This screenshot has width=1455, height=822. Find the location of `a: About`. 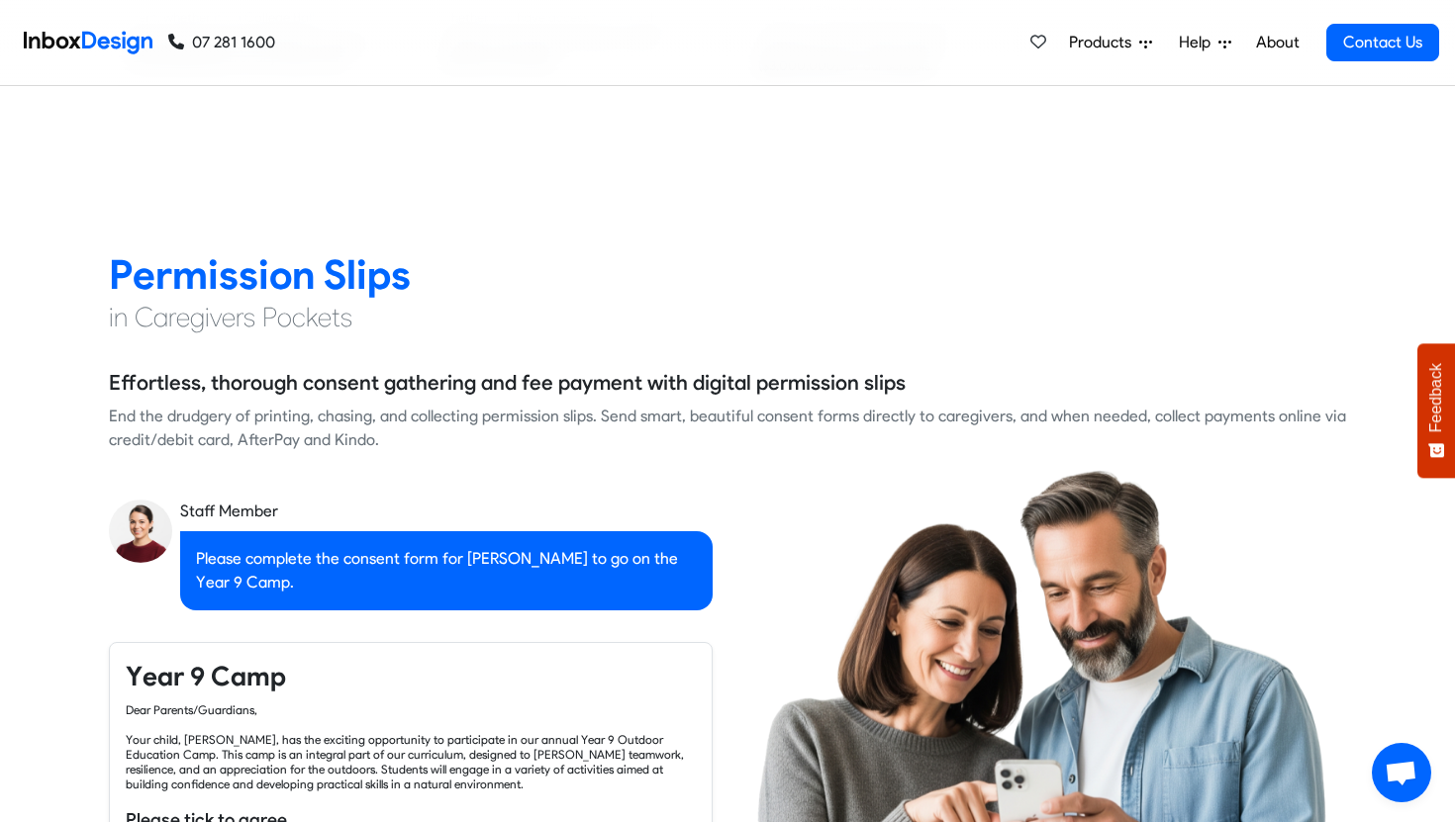

a: About is located at coordinates (1277, 43).